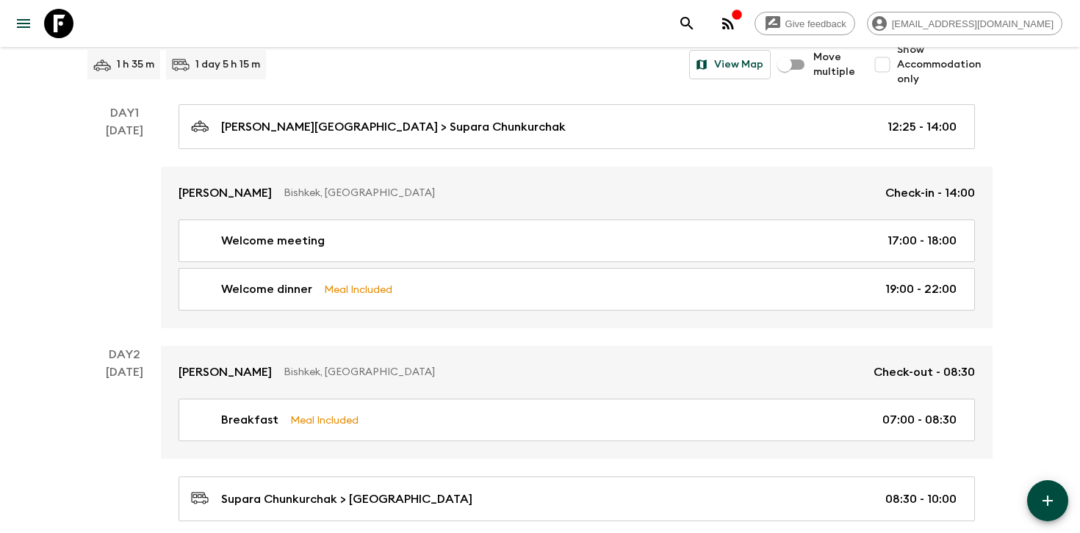  Describe the element at coordinates (267, 289) in the screenshot. I see `p: Welcome dinner` at that location.